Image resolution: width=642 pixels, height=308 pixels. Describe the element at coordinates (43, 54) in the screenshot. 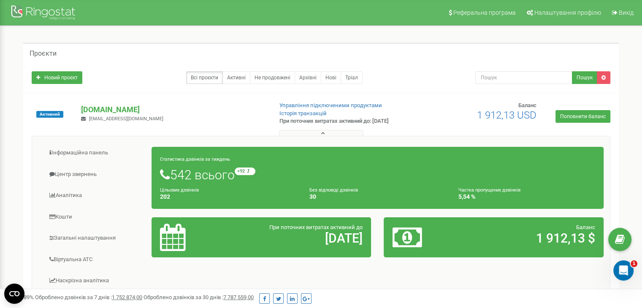

I see `h5: Проєкти` at that location.